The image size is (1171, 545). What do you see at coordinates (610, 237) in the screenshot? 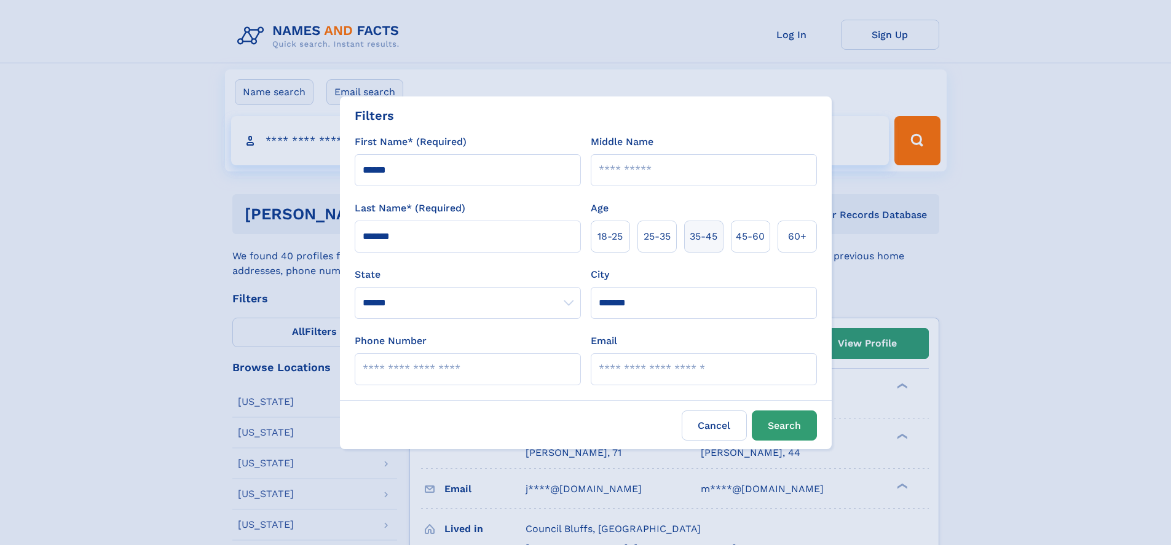
I see `span: 18‑25` at bounding box center [610, 237].